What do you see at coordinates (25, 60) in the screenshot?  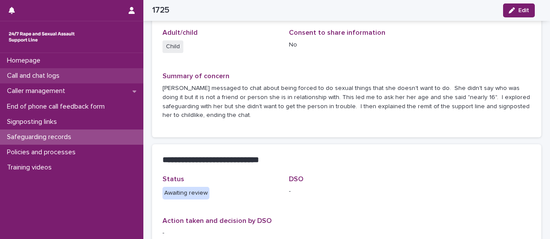 I see `p: Homepage` at bounding box center [25, 60].